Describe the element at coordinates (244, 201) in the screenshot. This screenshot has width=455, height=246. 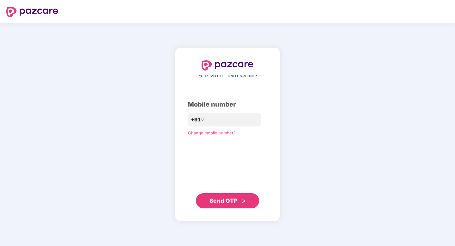
I see `span: double-right` at that location.